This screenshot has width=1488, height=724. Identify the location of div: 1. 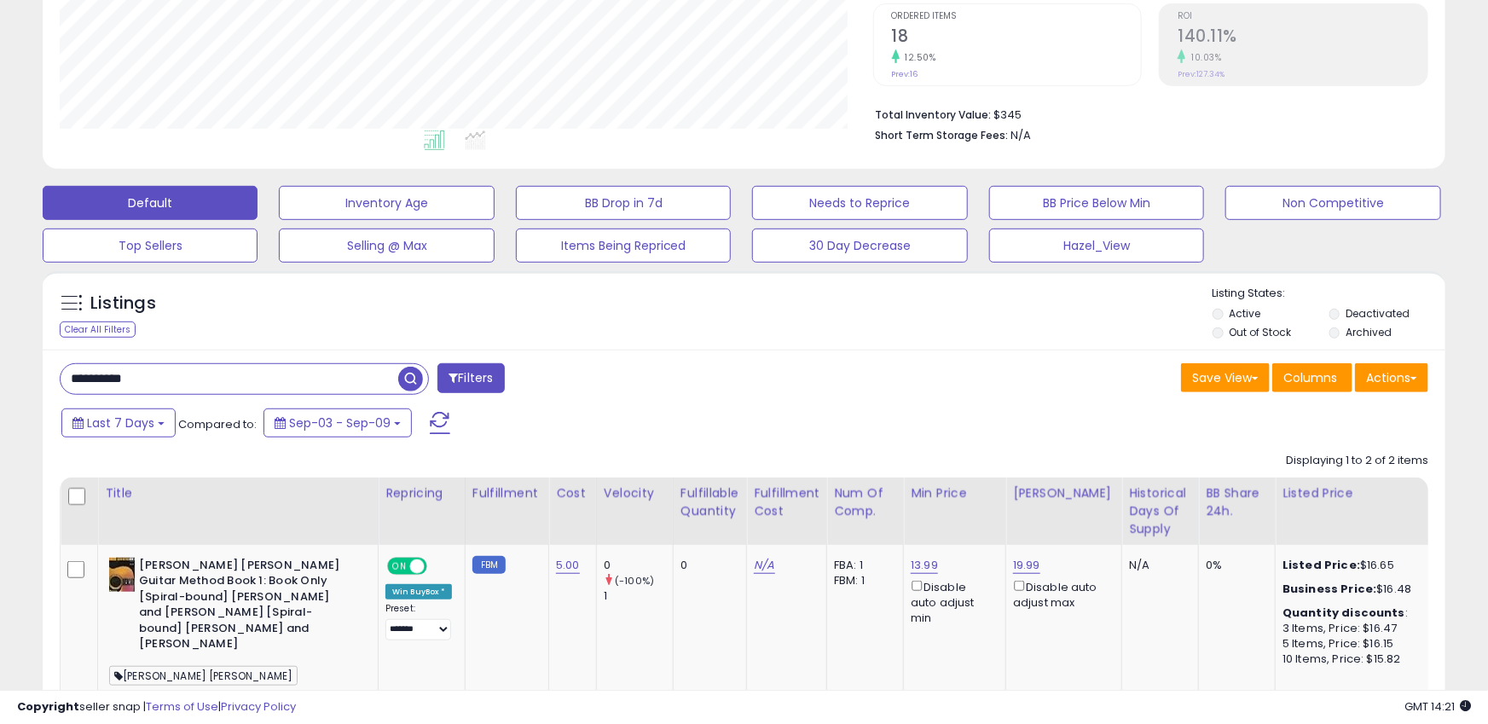
(638, 596).